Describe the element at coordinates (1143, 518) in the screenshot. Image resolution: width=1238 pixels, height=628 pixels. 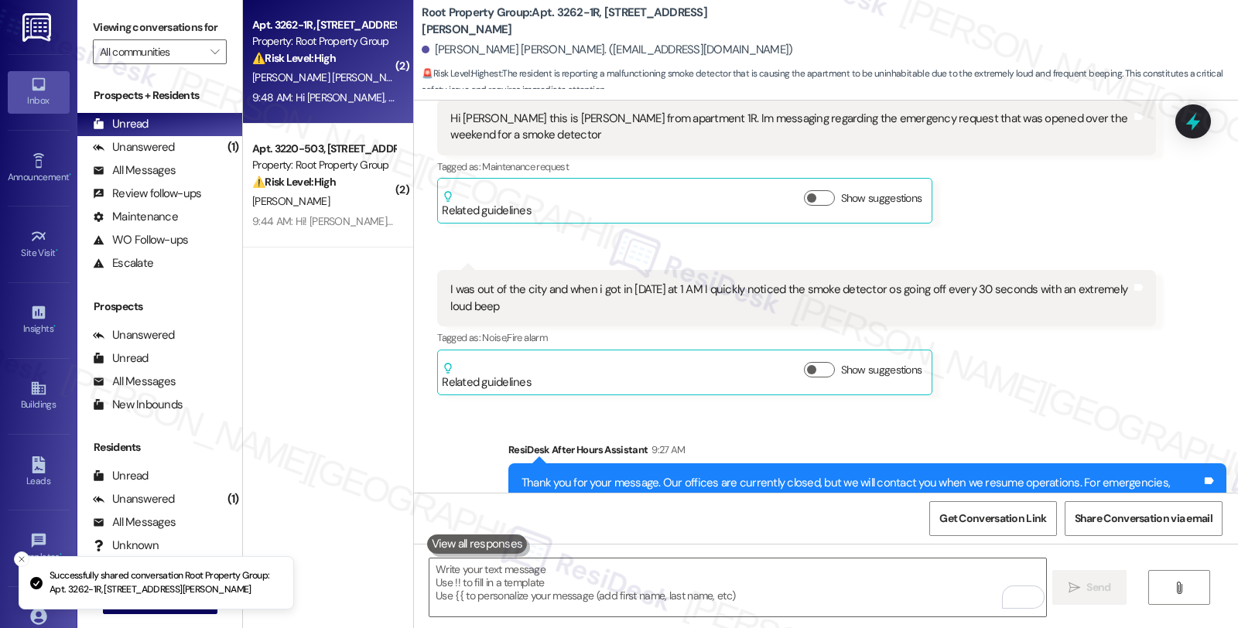
I see `span: Share Conversation via email` at that location.